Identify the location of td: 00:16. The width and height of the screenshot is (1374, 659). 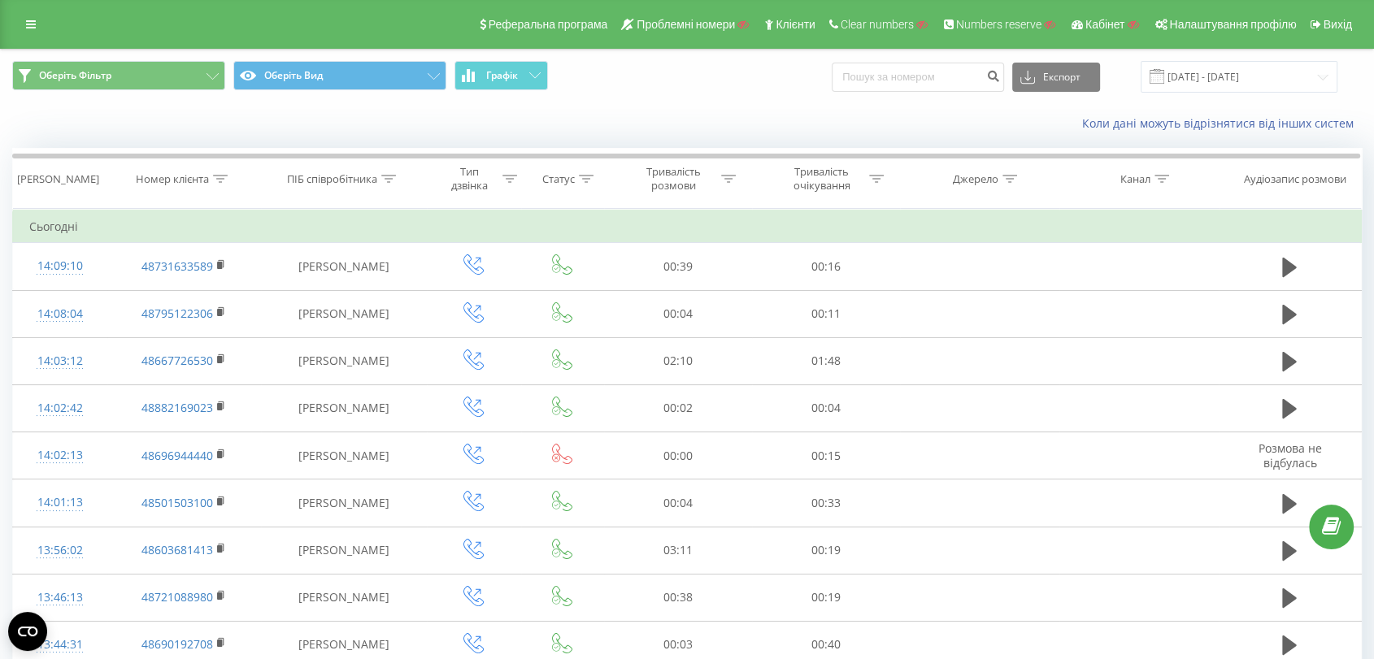
(826, 267).